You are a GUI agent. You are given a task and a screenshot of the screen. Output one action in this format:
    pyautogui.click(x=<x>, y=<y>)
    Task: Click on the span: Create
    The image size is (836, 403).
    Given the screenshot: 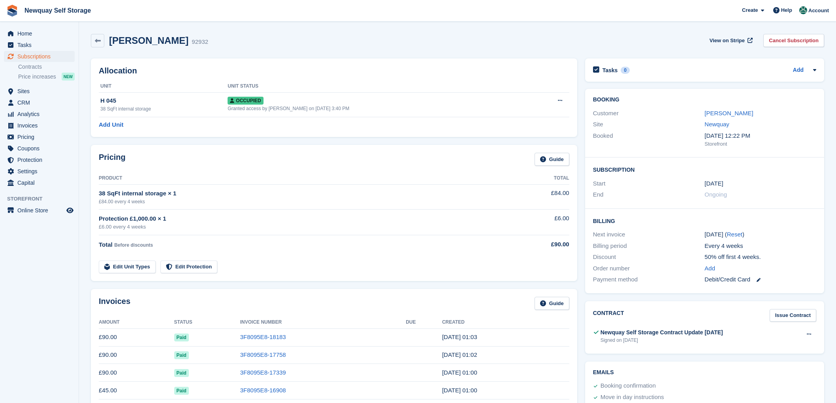 What is the action you would take?
    pyautogui.click(x=750, y=10)
    